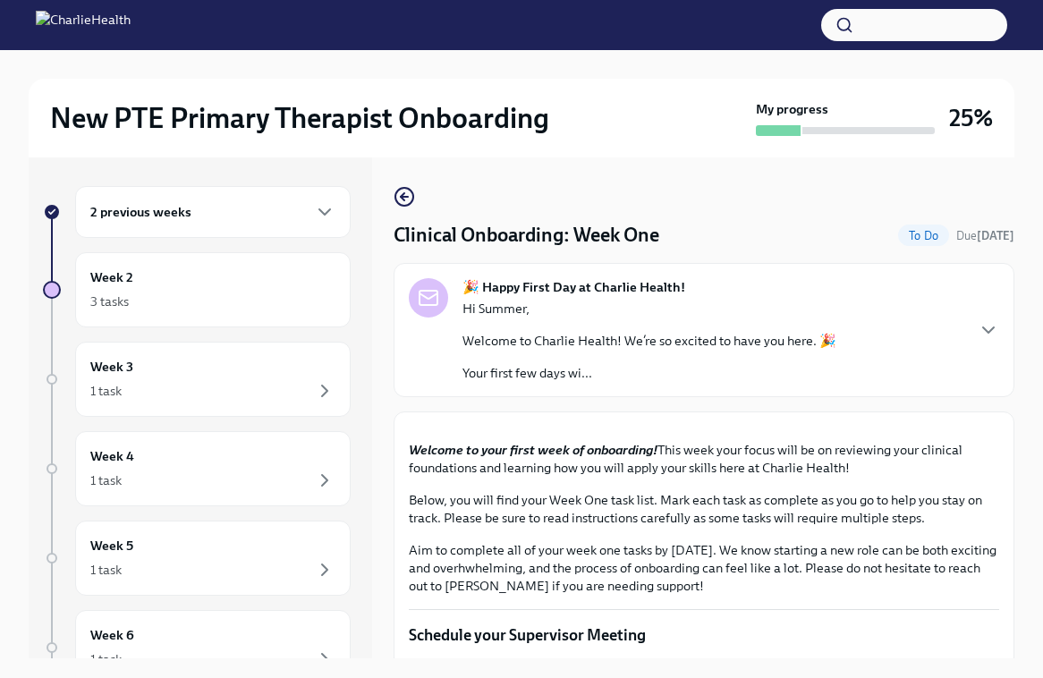 This screenshot has width=1043, height=678. I want to click on a: Week 51 task, so click(197, 558).